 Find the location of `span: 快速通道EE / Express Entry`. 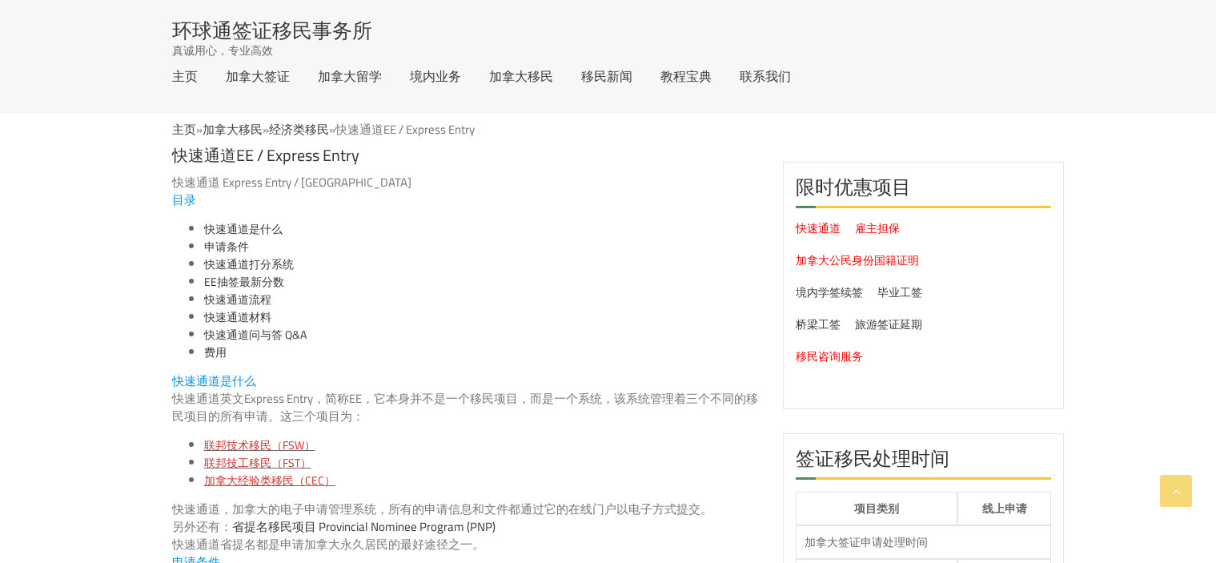

span: 快速通道EE / Express Entry is located at coordinates (405, 129).